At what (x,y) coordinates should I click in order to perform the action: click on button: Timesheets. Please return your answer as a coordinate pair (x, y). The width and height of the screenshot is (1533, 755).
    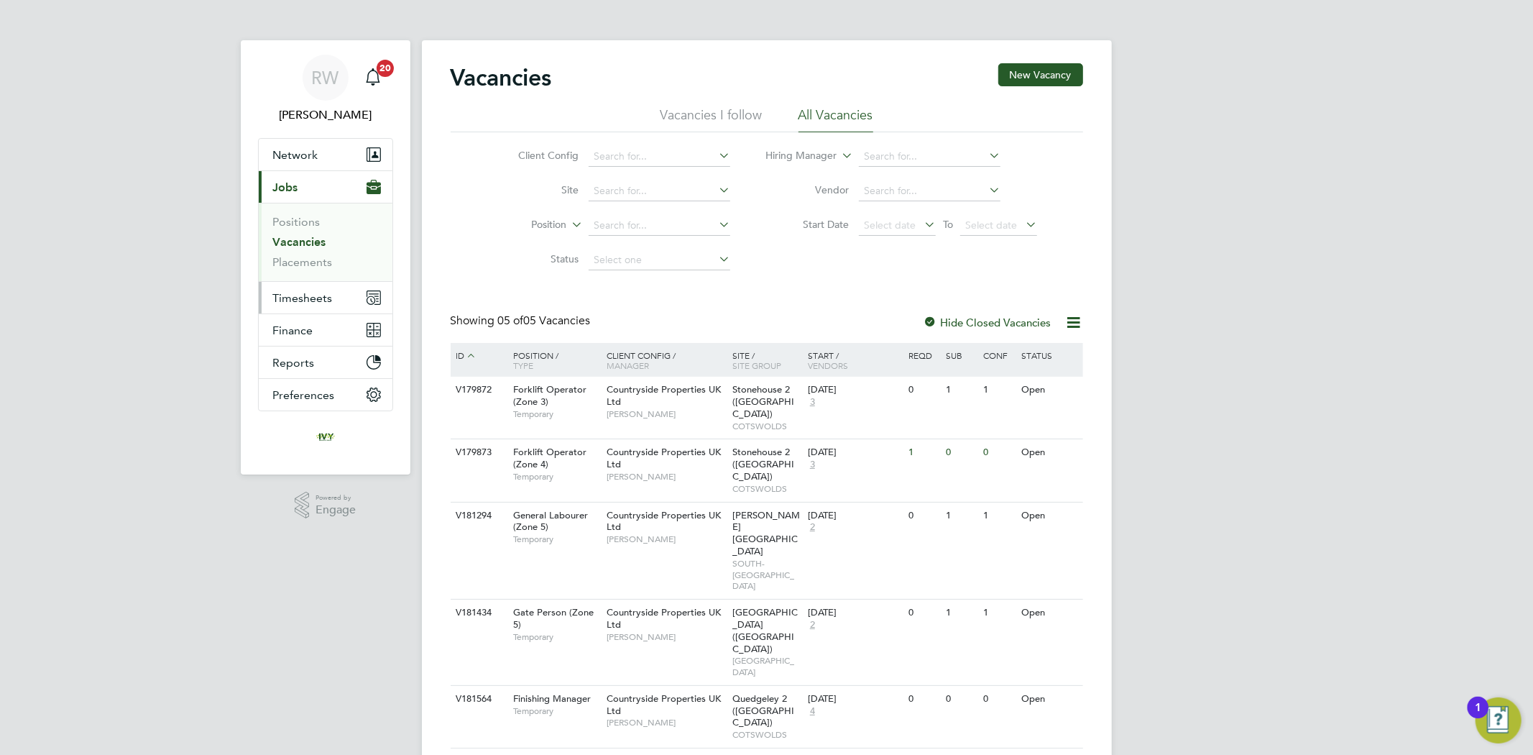
    Looking at the image, I should click on (326, 298).